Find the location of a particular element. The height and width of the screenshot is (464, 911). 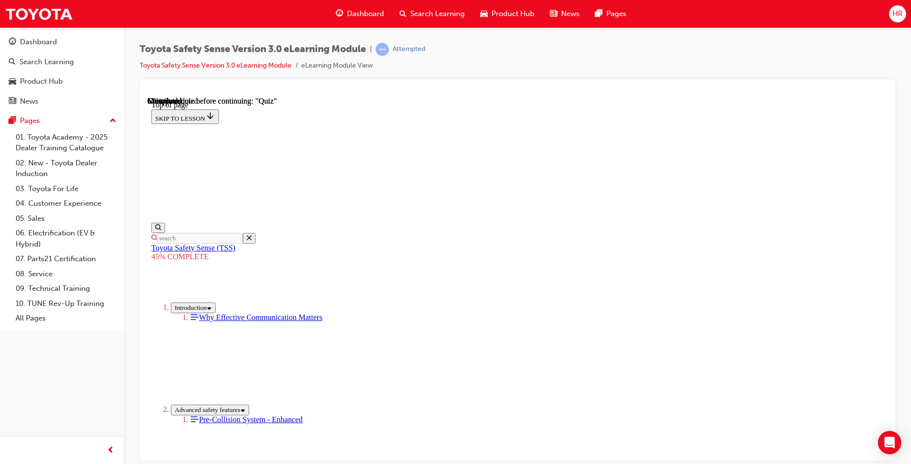

button: HR is located at coordinates (897, 14).